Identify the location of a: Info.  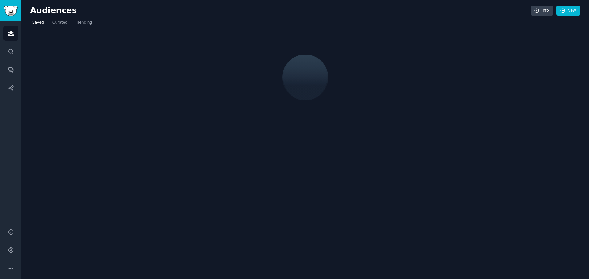
(542, 11).